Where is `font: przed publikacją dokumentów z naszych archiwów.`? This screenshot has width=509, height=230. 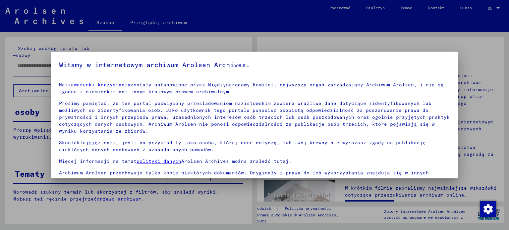 font: przed publikacją dokumentów z naszych archiwów. is located at coordinates (210, 180).